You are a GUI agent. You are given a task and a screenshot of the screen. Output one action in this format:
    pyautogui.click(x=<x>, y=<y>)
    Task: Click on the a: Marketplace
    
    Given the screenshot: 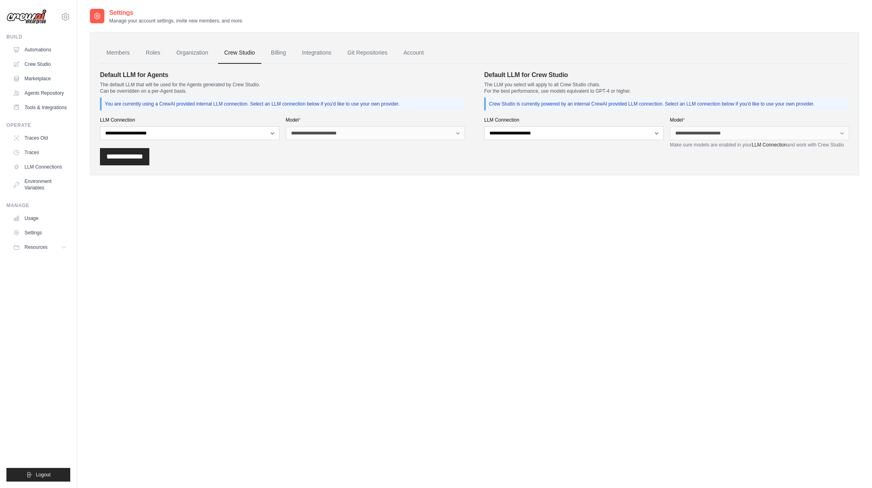 What is the action you would take?
    pyautogui.click(x=40, y=79)
    